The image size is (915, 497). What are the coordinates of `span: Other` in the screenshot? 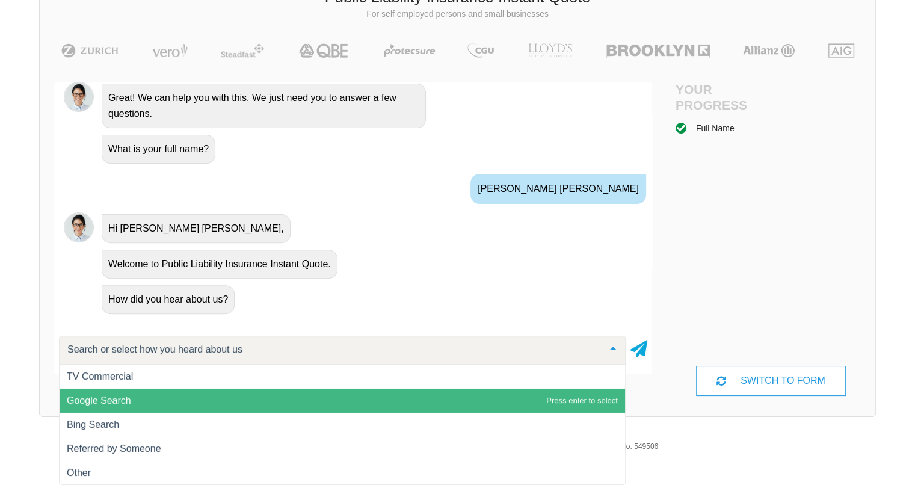 It's located at (79, 472).